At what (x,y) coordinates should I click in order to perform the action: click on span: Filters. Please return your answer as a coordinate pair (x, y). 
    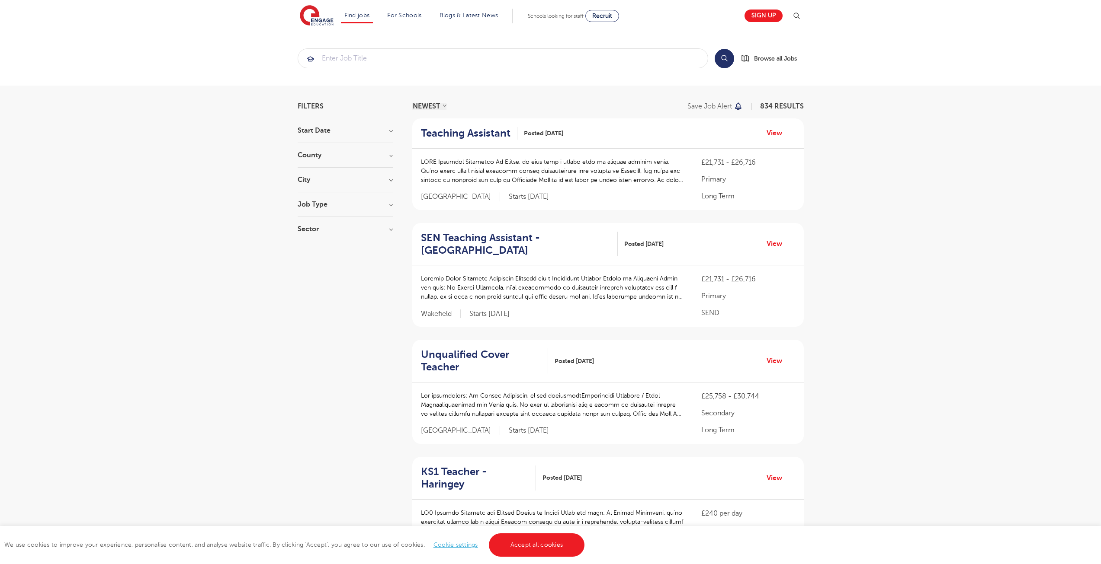
    Looking at the image, I should click on (311, 106).